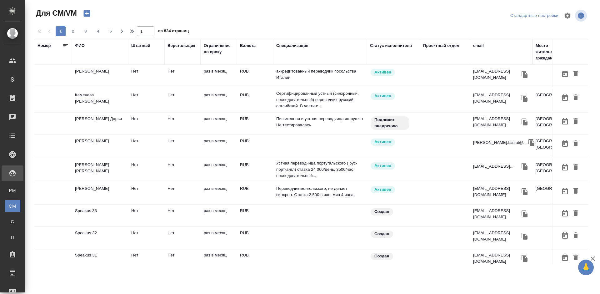  What do you see at coordinates (141, 46) in the screenshot?
I see `div: Штатный` at bounding box center [141, 46].